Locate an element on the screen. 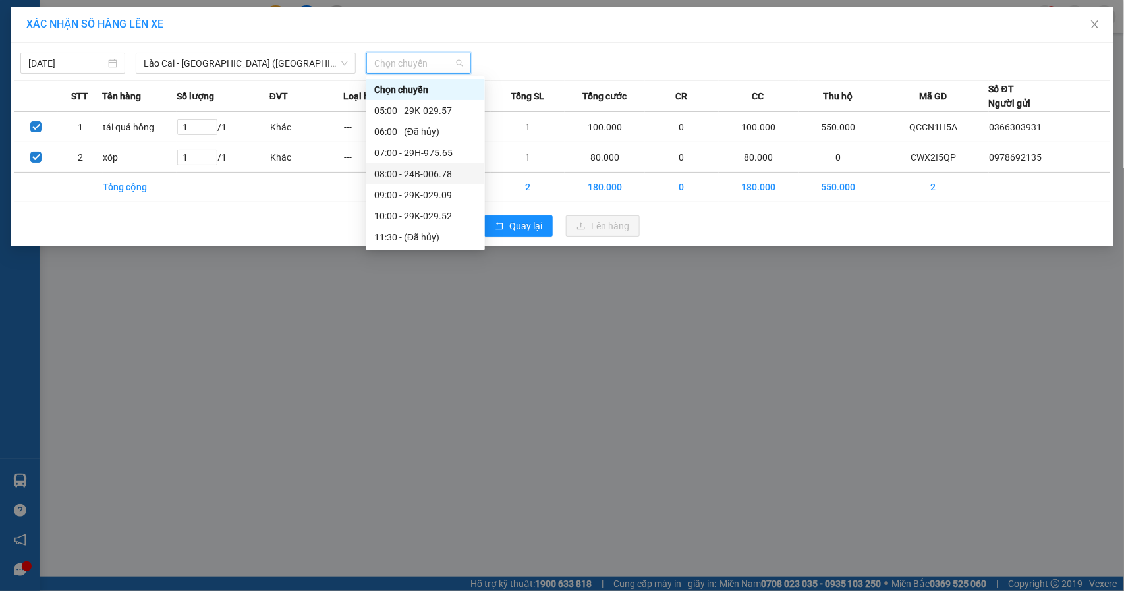 The image size is (1124, 591). span: Tổng SL is located at coordinates (527, 96).